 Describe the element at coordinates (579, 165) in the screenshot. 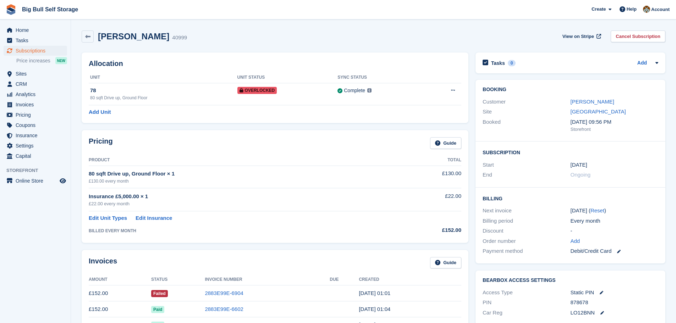

I see `time: 2024-05-18 00:00:00 UTC` at that location.